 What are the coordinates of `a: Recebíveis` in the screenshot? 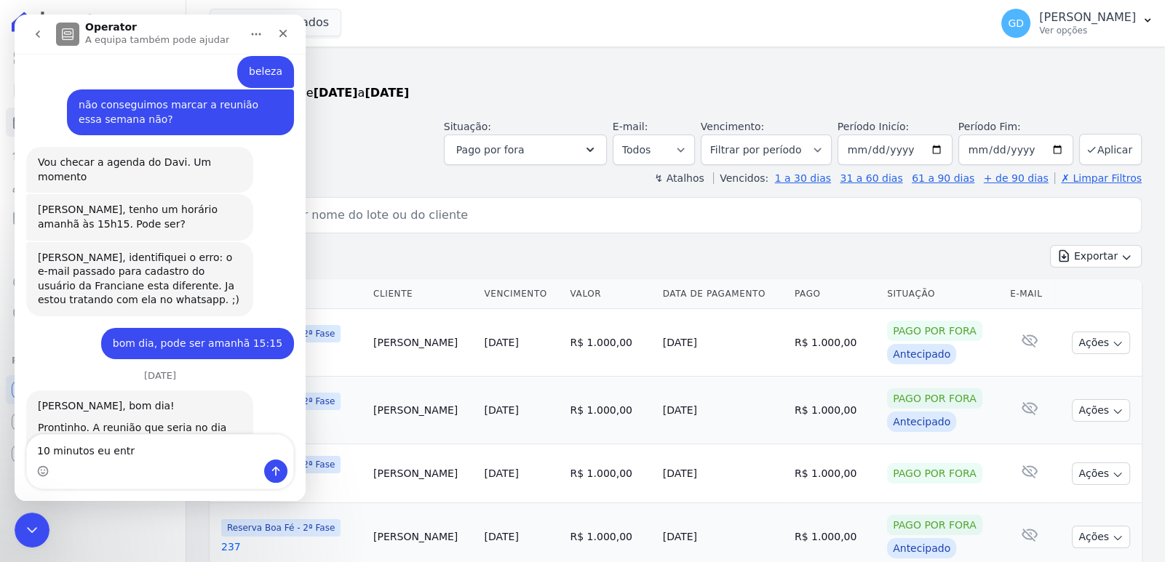 It's located at (92, 390).